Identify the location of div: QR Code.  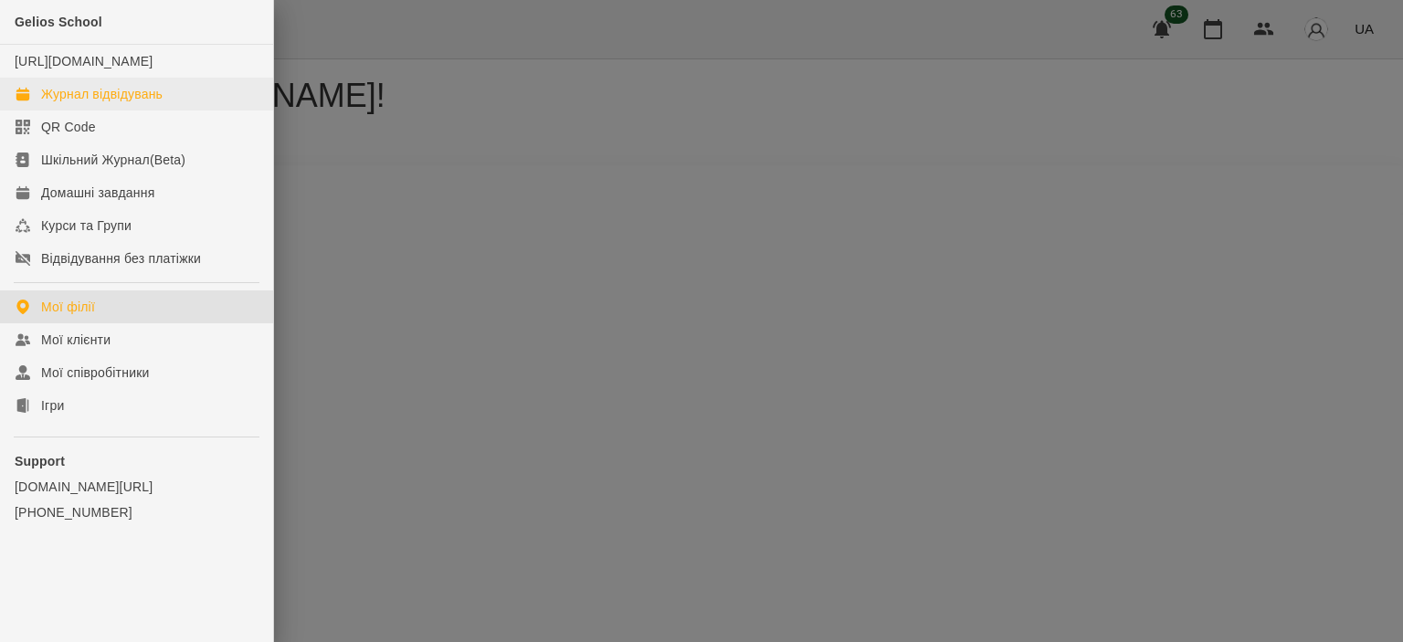
(69, 127).